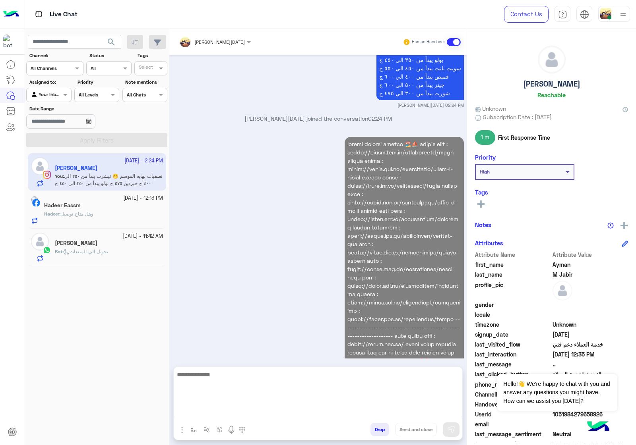 This screenshot has width=636, height=445. I want to click on img: profile, so click(623, 14).